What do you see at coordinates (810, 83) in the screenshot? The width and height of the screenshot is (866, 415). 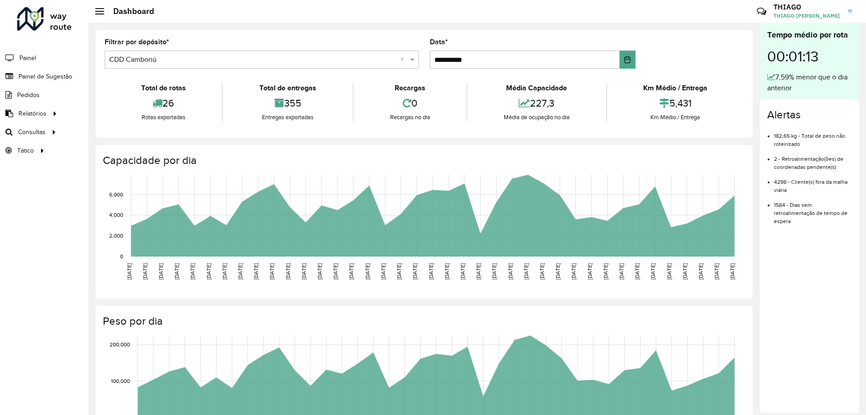 I see `div: 7,59% menor que o dia anterior` at bounding box center [810, 83].